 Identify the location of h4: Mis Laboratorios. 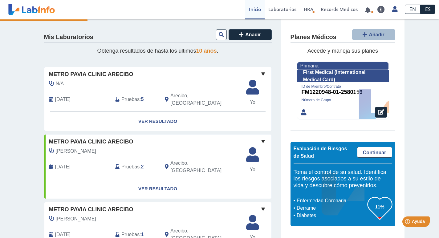
(69, 37).